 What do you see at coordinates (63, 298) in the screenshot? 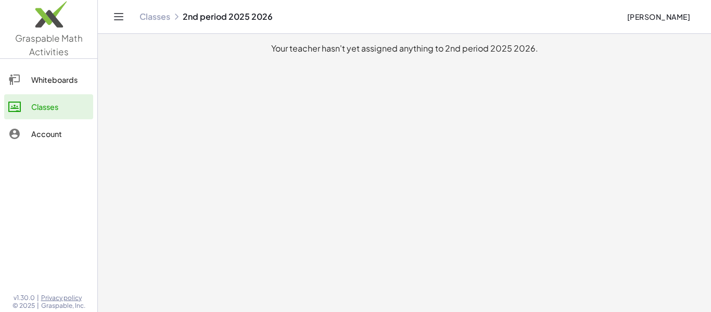
I see `a: Privacy policy` at bounding box center [63, 298].